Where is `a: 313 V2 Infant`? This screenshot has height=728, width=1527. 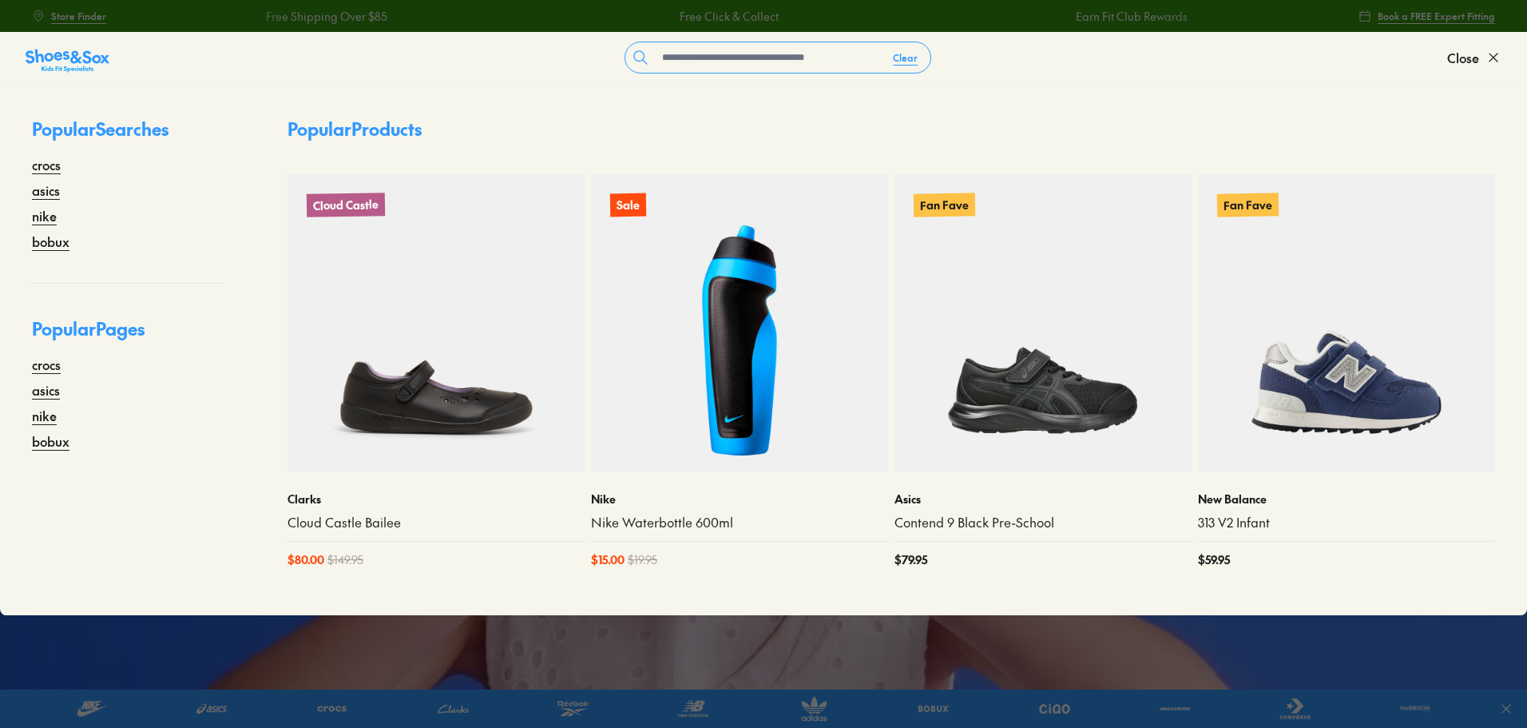
a: 313 V2 Infant is located at coordinates (1346, 522).